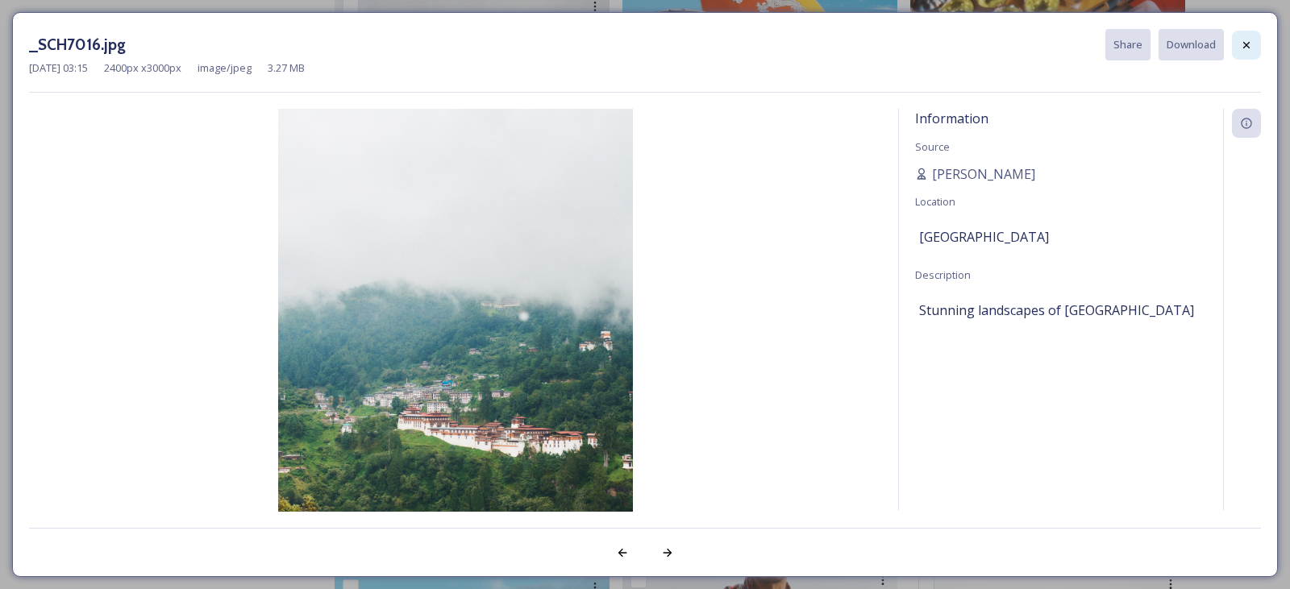 The image size is (1290, 589). Describe the element at coordinates (1128, 44) in the screenshot. I see `button: Share` at that location.